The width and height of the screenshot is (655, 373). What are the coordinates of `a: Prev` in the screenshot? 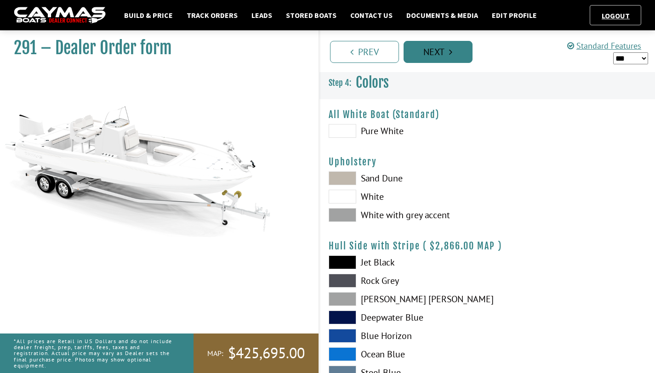 It's located at (365, 52).